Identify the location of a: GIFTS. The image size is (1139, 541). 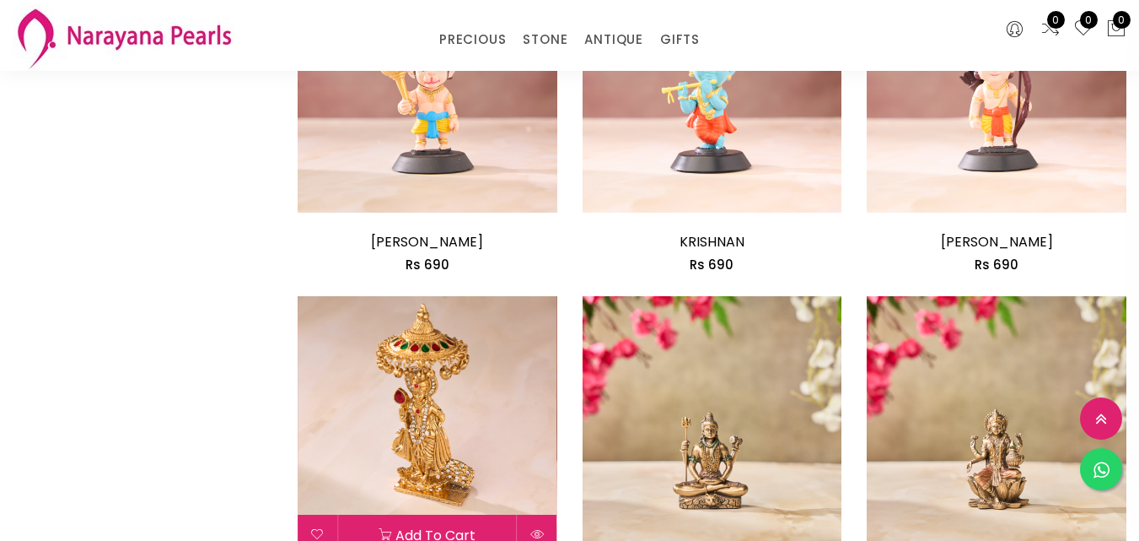
(680, 40).